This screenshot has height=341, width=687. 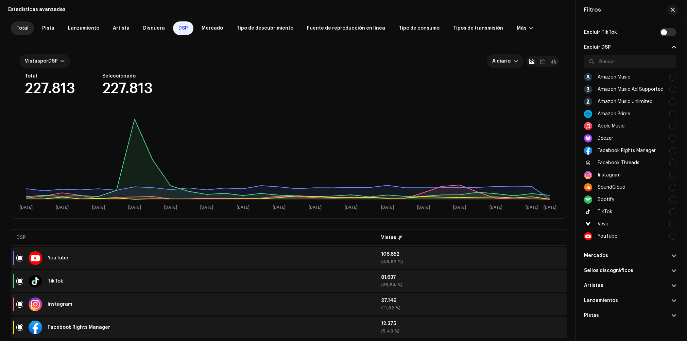 I want to click on div: 106.652, so click(x=472, y=254).